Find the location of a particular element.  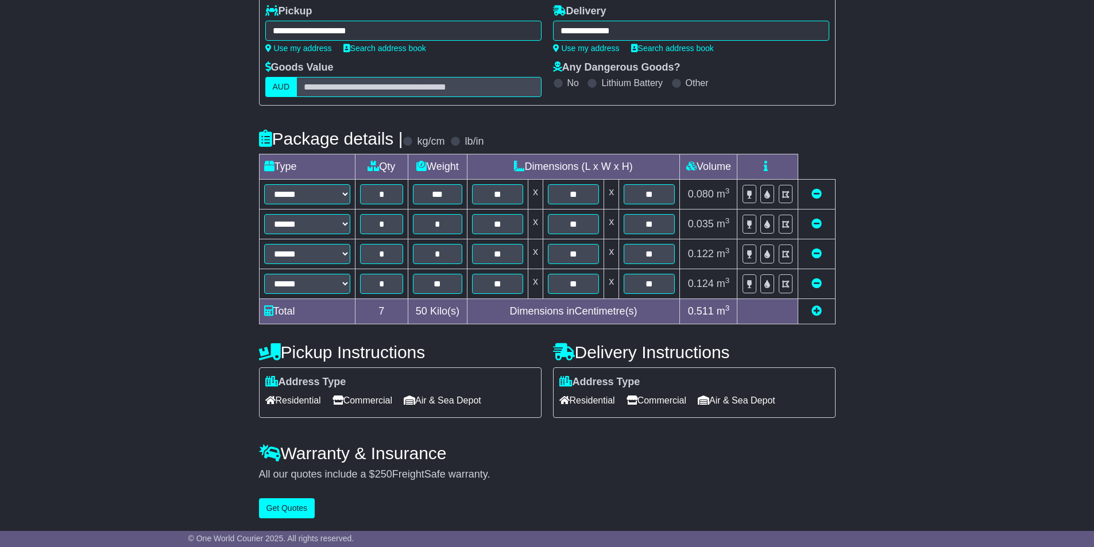

td: Dimensions in Centimetre(s) is located at coordinates (573, 312).